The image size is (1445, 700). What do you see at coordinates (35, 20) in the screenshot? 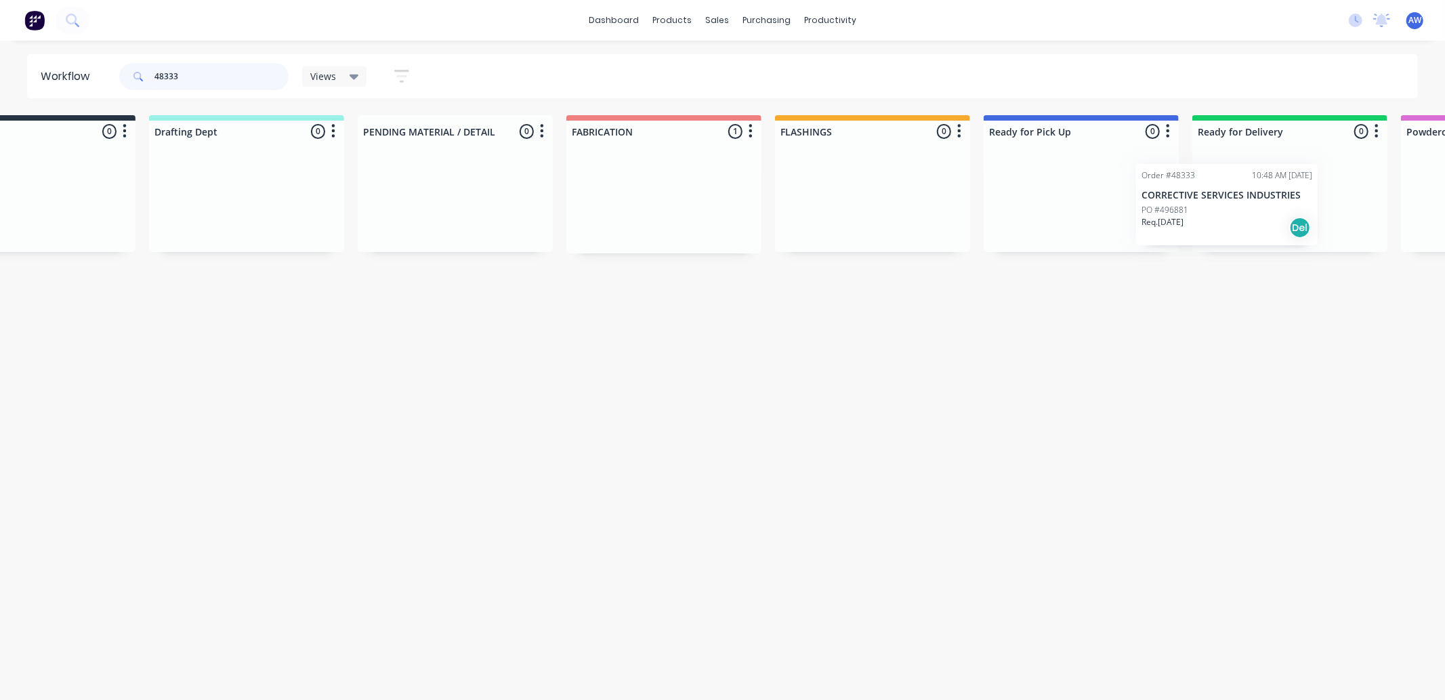
I see `img: Factory` at bounding box center [35, 20].